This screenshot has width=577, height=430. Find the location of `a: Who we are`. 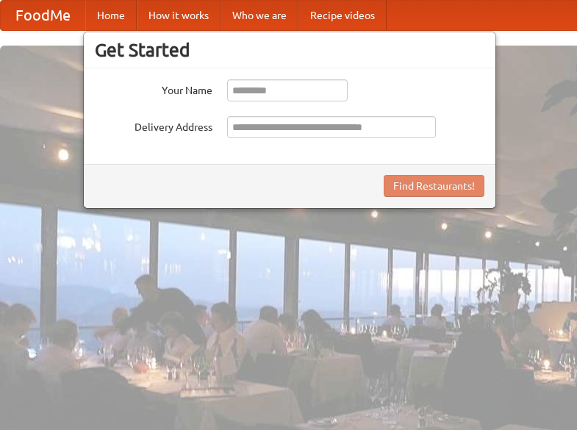

a: Who we are is located at coordinates (259, 15).